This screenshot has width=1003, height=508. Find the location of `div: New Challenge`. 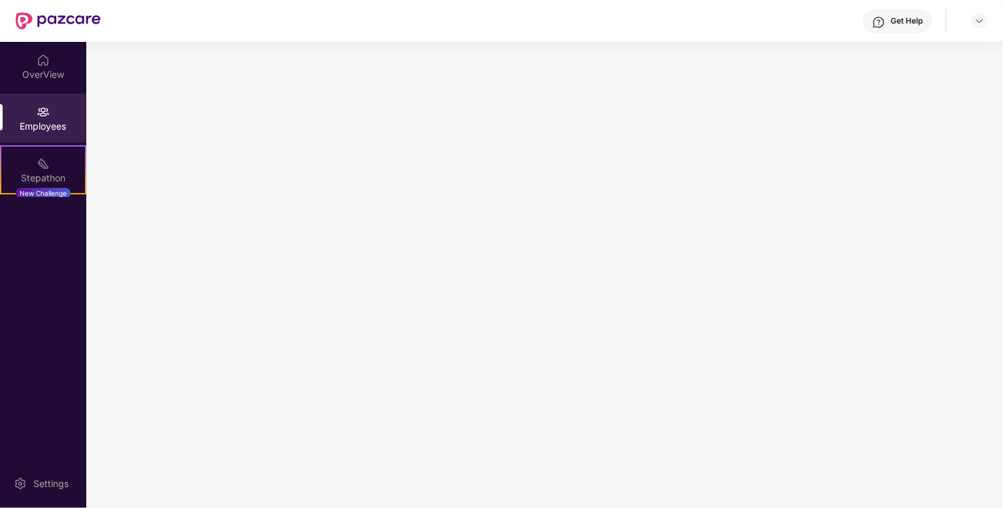

div: New Challenge is located at coordinates (43, 193).